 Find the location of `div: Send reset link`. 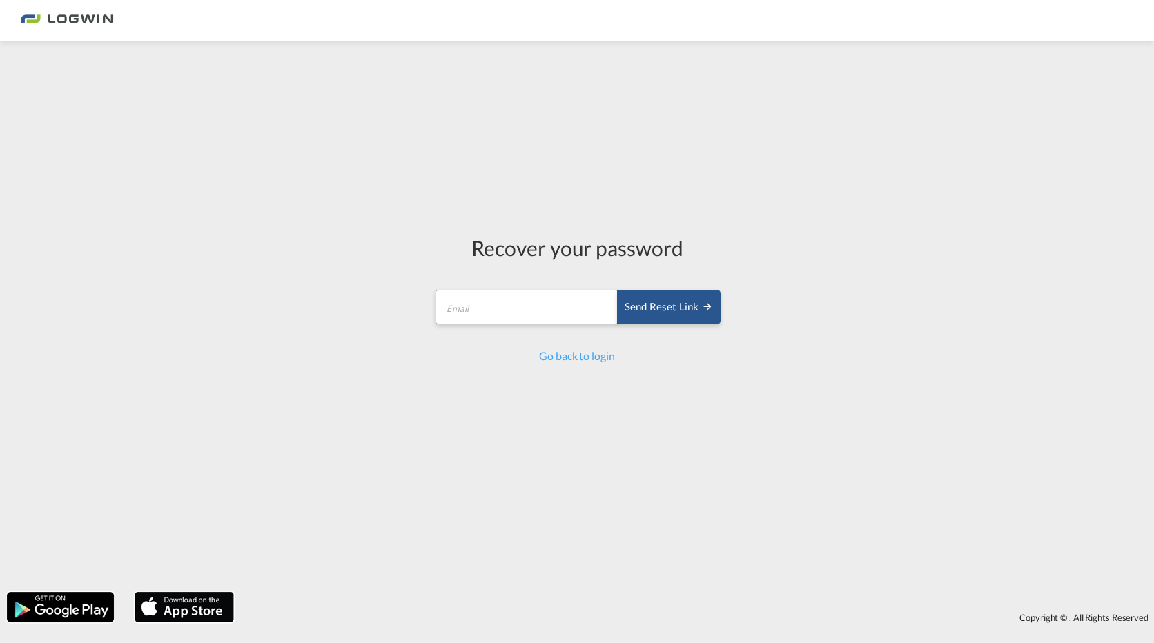

div: Send reset link is located at coordinates (669, 307).